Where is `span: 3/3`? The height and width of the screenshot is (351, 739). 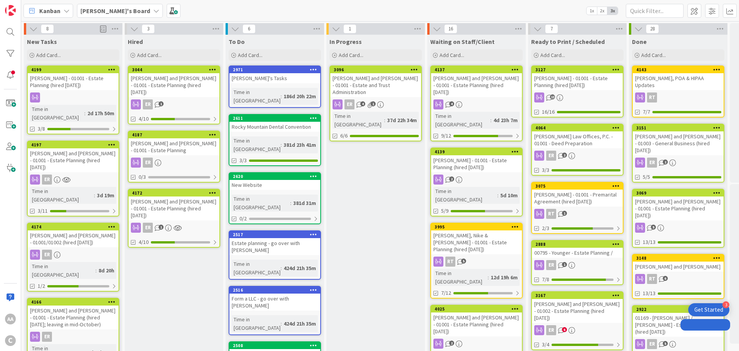 span: 3/3 is located at coordinates (545, 170).